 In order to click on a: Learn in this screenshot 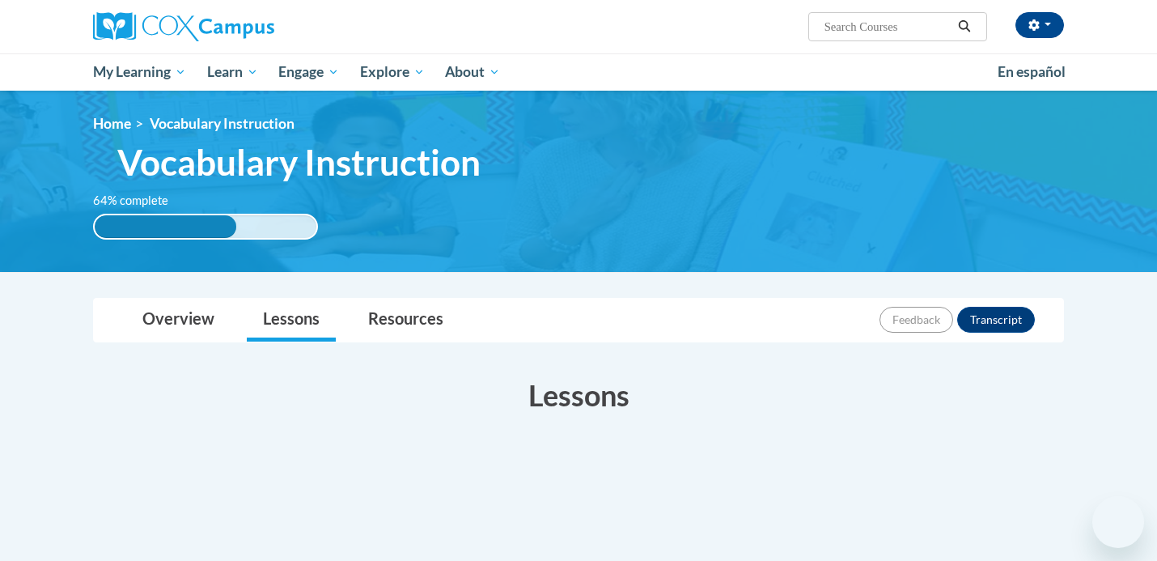, I will do `click(232, 72)`.